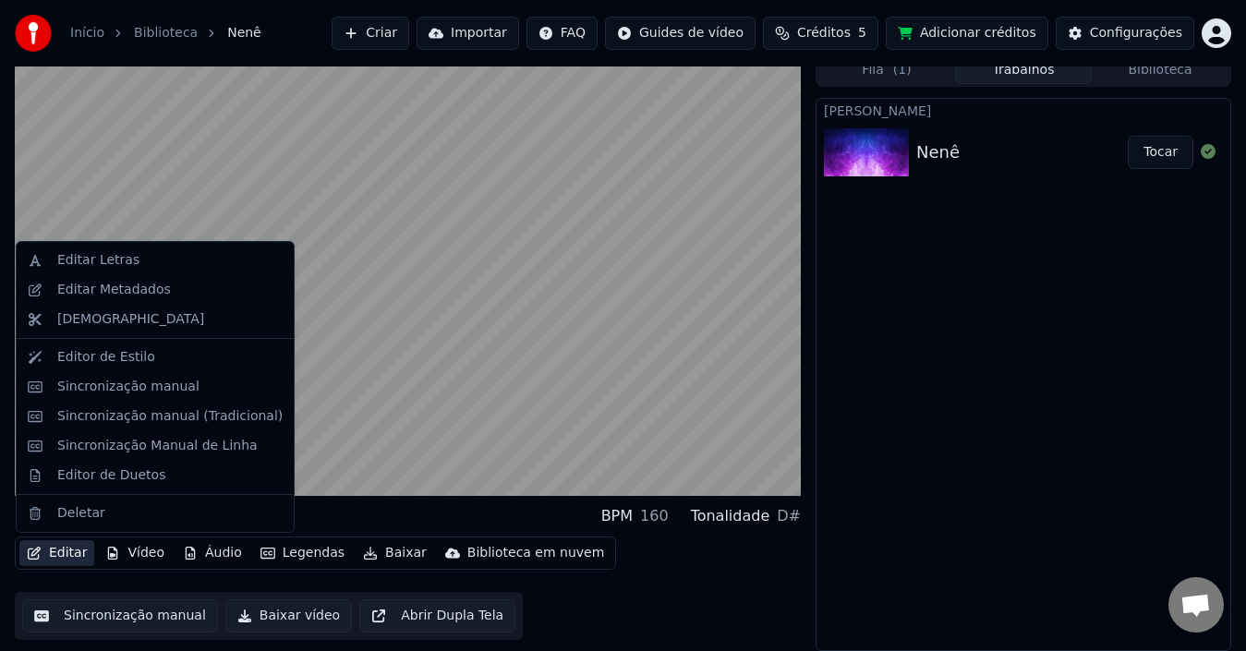 This screenshot has width=1246, height=651. Describe the element at coordinates (135, 553) in the screenshot. I see `button: Vídeo` at that location.